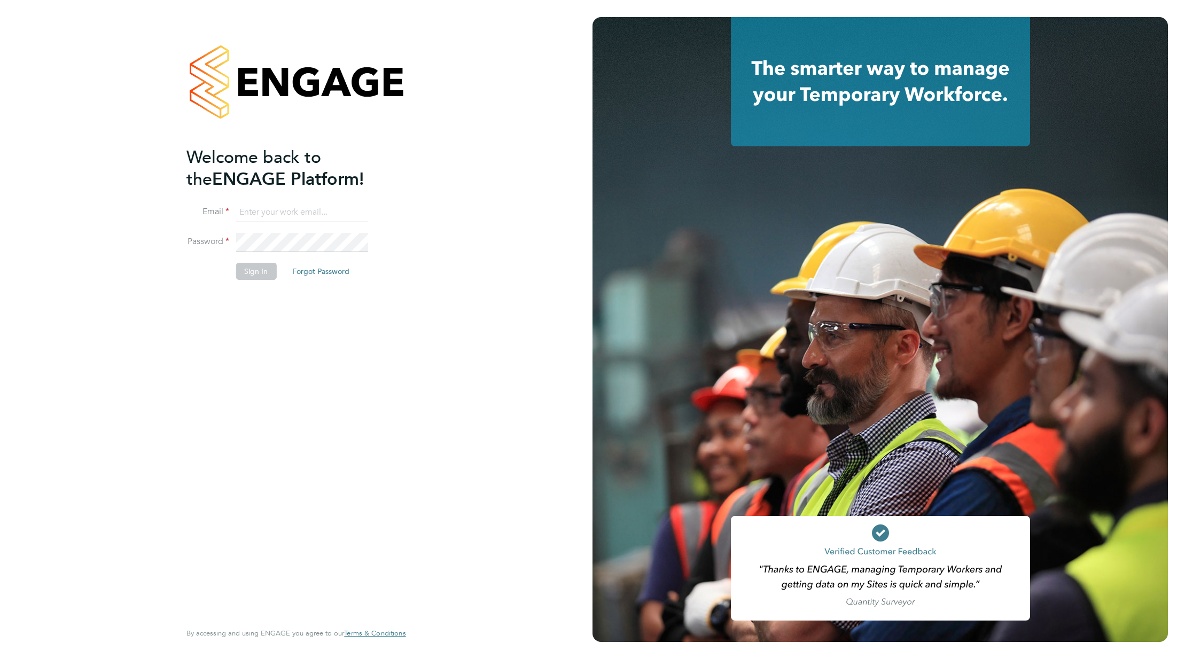 This screenshot has height=659, width=1185. What do you see at coordinates (296, 633) in the screenshot?
I see `span: By accessing and using ENGAGE you agree to our` at bounding box center [296, 633].